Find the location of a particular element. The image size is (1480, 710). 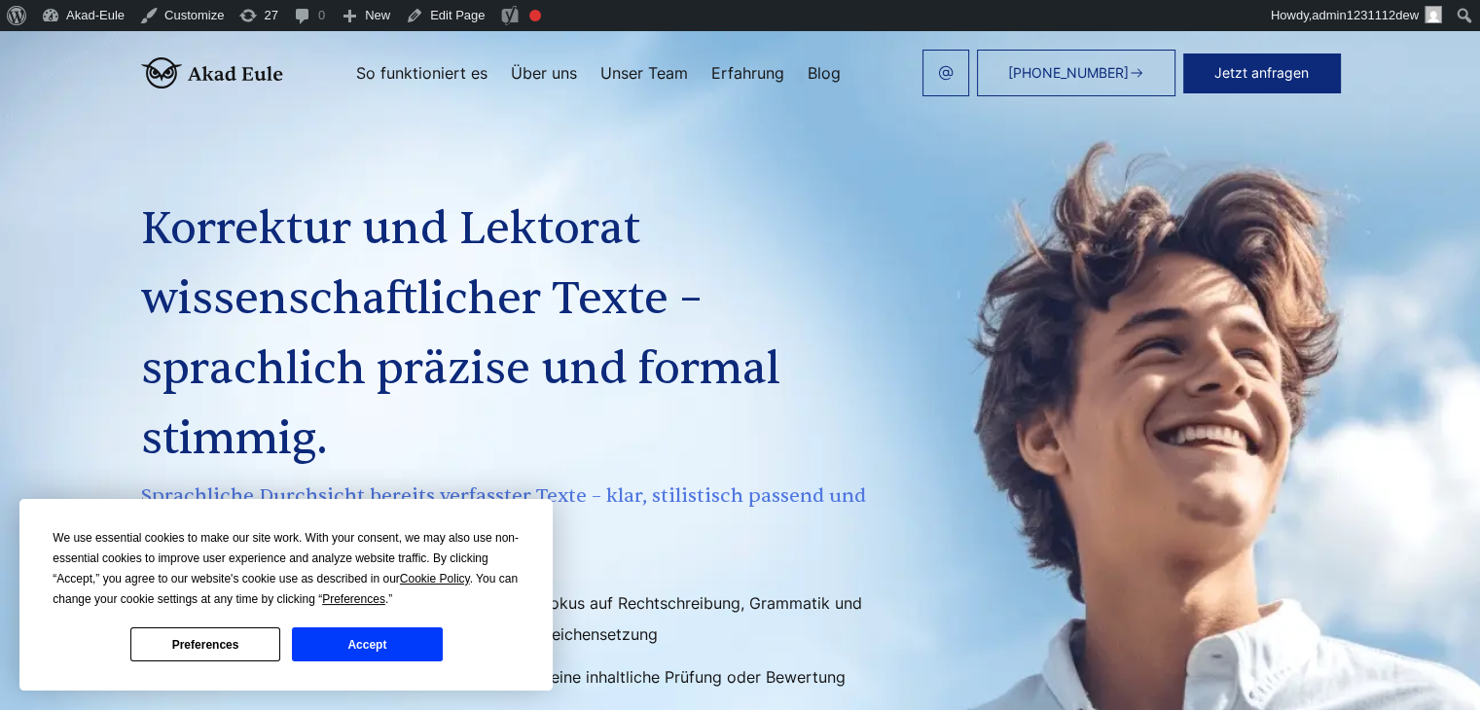

a: Unser Team is located at coordinates (644, 73).